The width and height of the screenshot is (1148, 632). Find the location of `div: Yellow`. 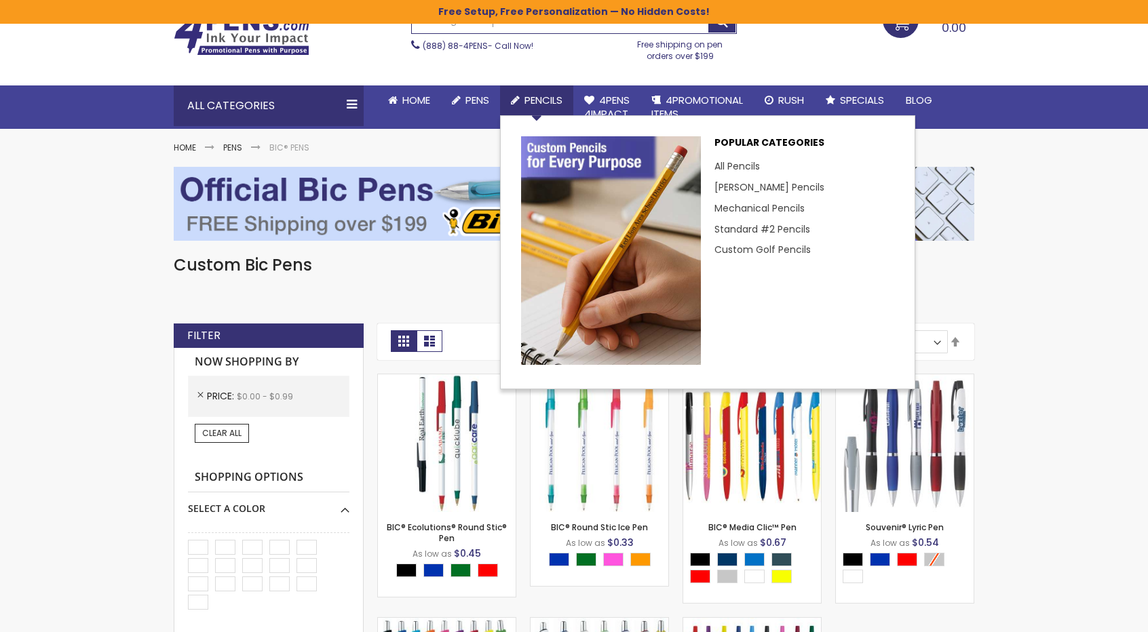

div: Yellow is located at coordinates (781, 577).